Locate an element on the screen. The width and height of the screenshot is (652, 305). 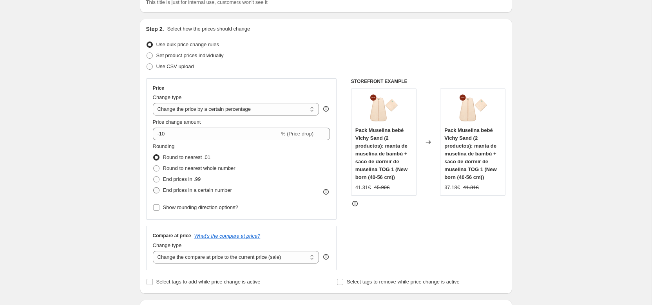
span: End prices in a certain number is located at coordinates (197, 190).